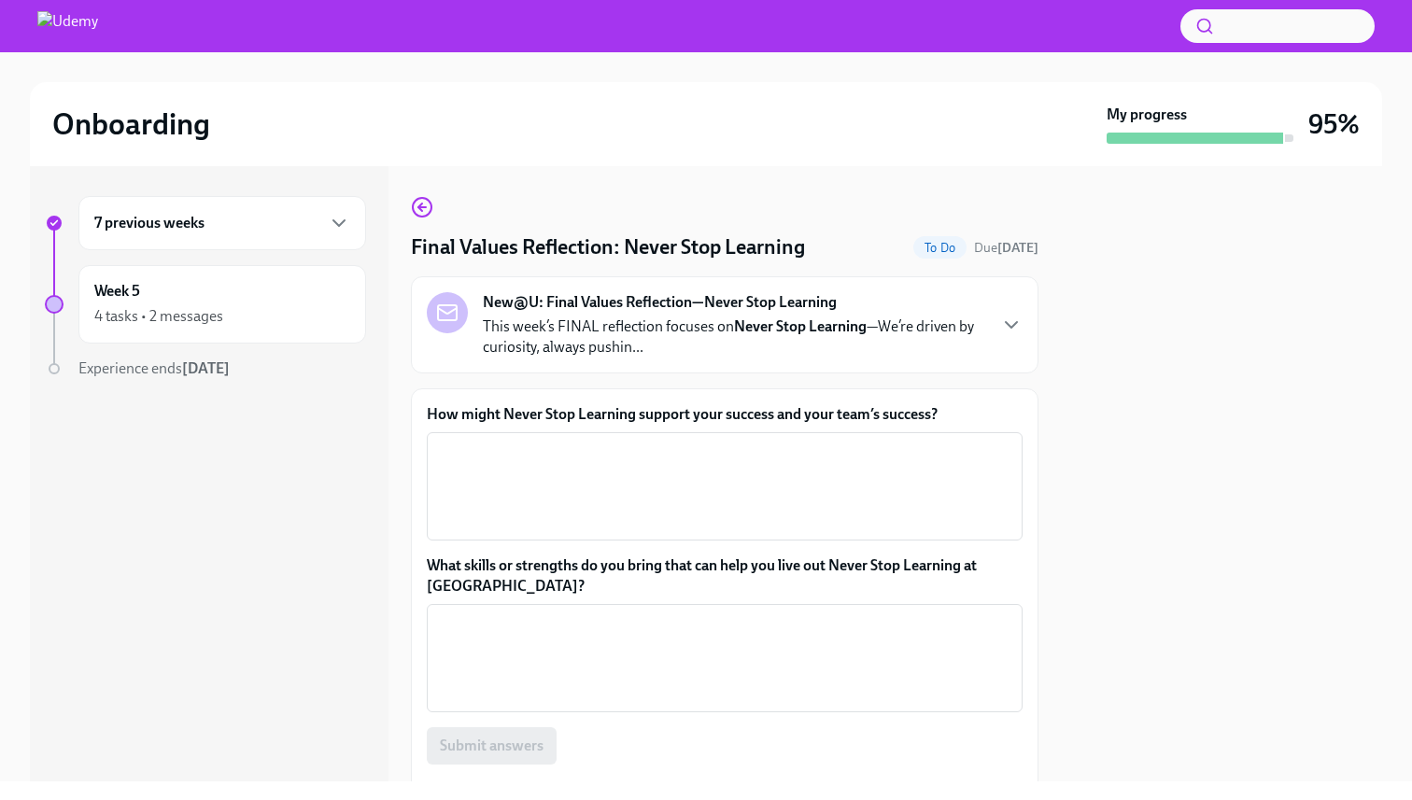  What do you see at coordinates (149, 223) in the screenshot?
I see `h6: 7 previous weeks` at bounding box center [149, 223].